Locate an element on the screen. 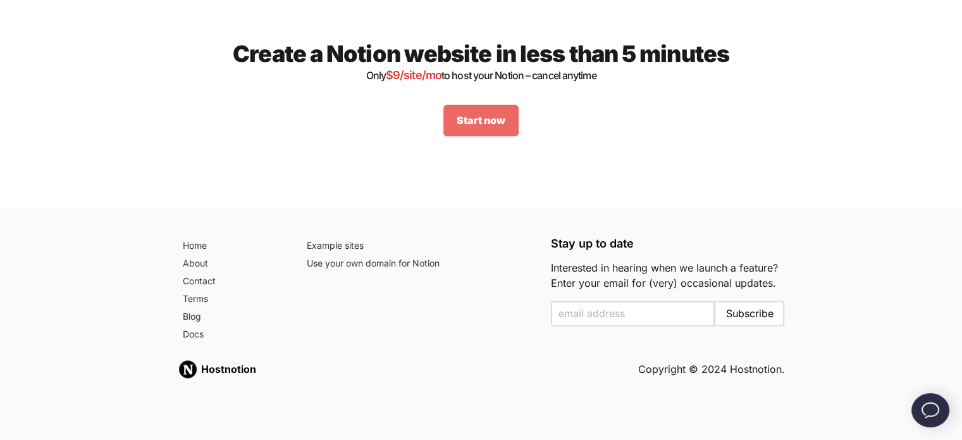  h5: Stay up to date is located at coordinates (668, 244).